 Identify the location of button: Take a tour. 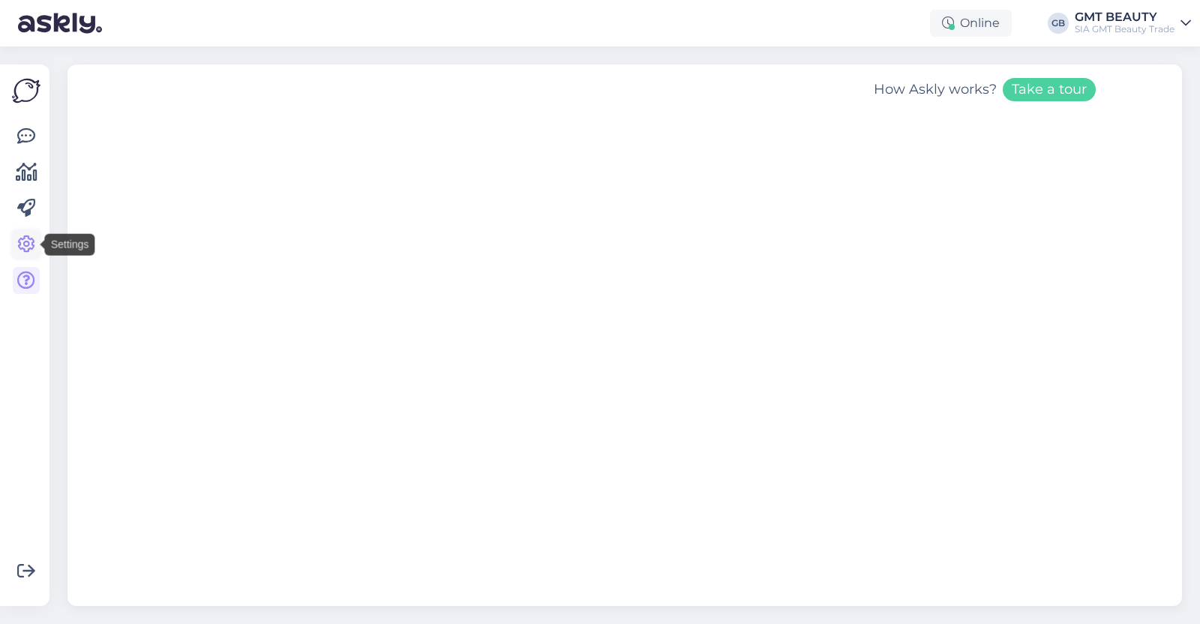
(1049, 89).